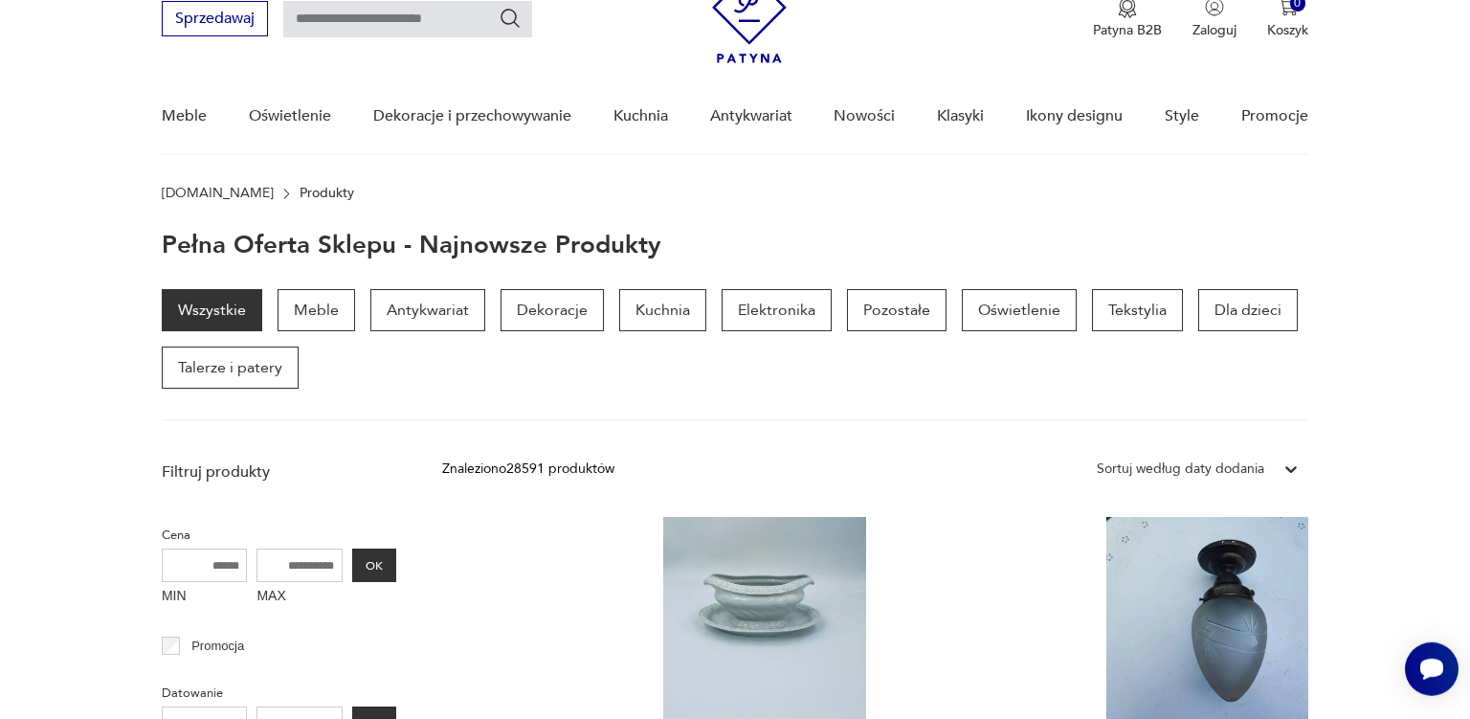 The width and height of the screenshot is (1470, 719). What do you see at coordinates (662, 310) in the screenshot?
I see `p: Kuchnia` at bounding box center [662, 310].